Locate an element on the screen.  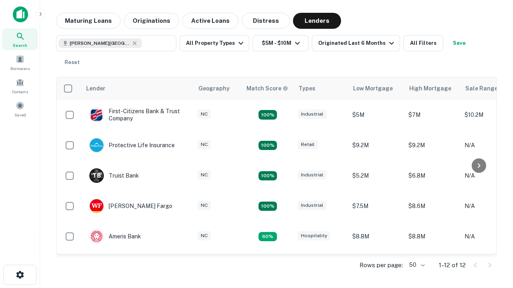
td: $5.2M is located at coordinates (376, 176).